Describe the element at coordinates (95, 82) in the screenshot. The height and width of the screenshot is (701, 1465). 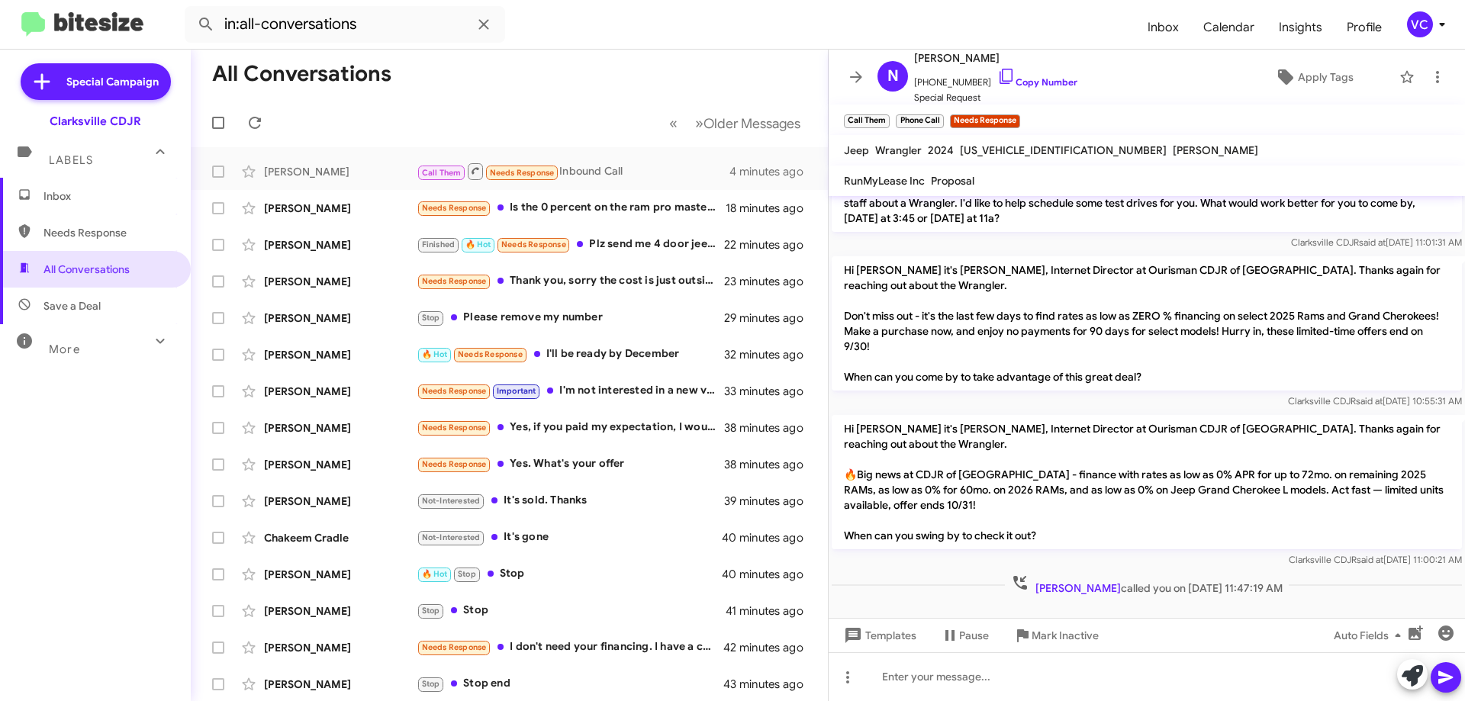
I see `a: Special Campaign` at that location.